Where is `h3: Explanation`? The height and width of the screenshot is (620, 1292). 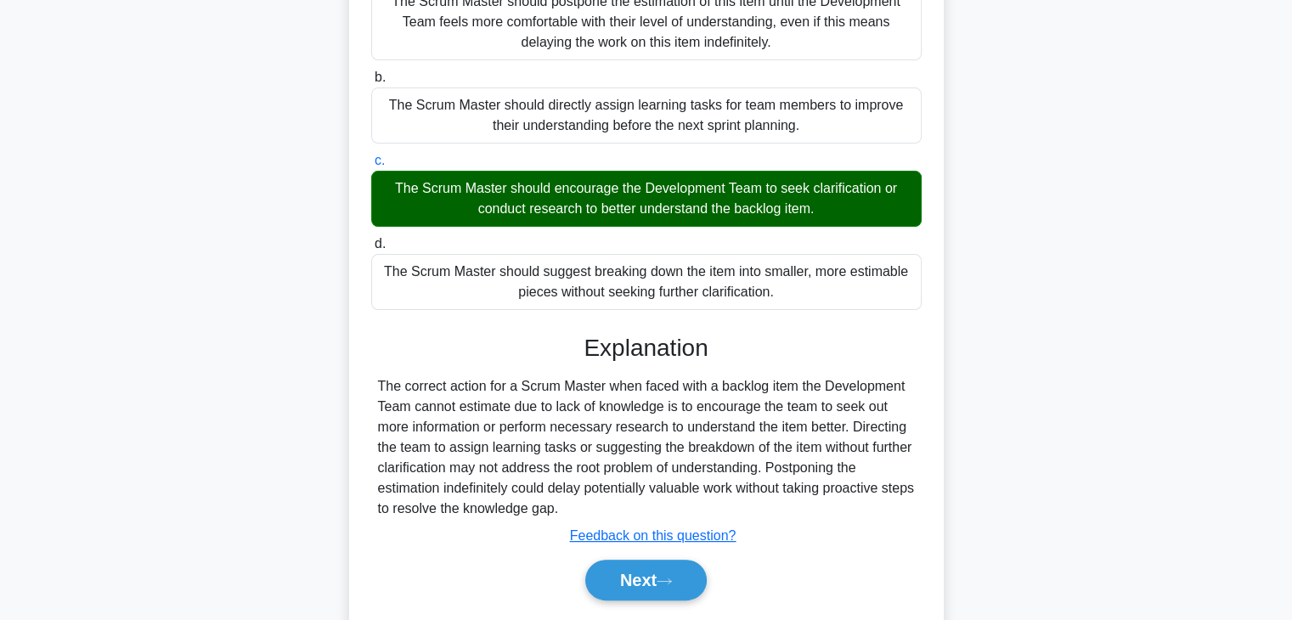
h3: Explanation is located at coordinates (647, 348).